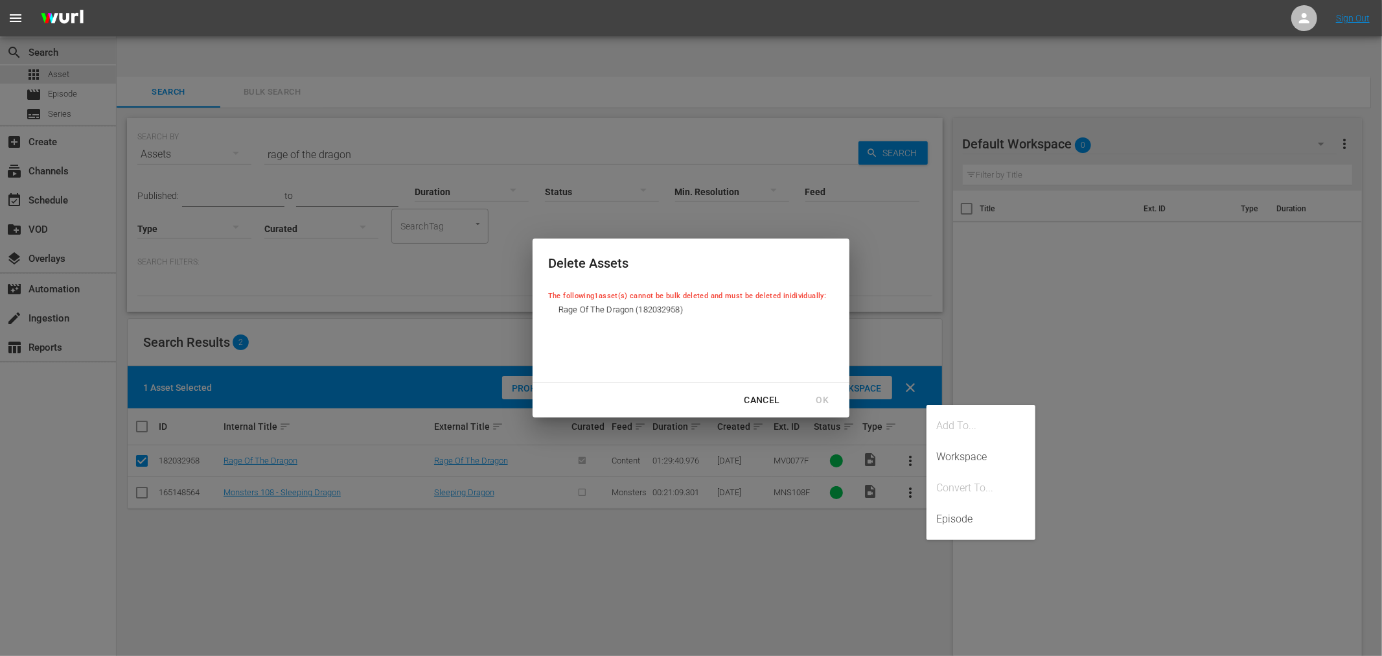  I want to click on p: The following 1 asset(s) cannot be bulk deleted and must be deleted inidividually:, so click(687, 296).